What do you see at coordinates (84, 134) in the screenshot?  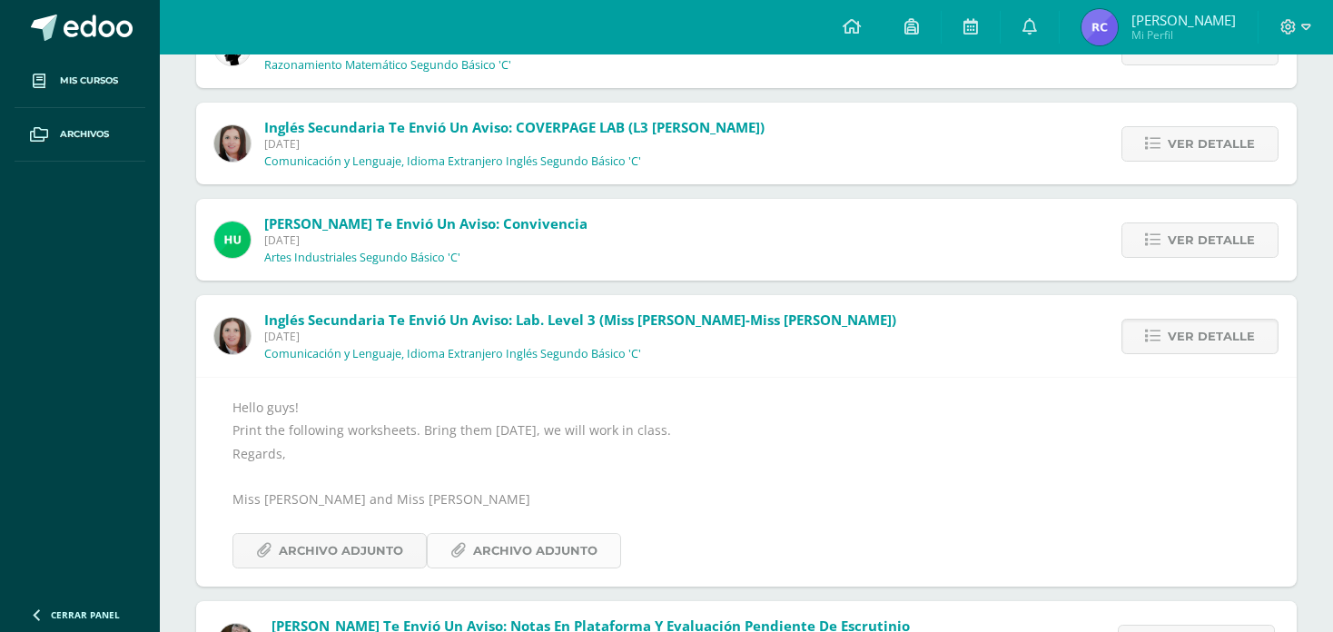 I see `span: Archivos` at bounding box center [84, 134].